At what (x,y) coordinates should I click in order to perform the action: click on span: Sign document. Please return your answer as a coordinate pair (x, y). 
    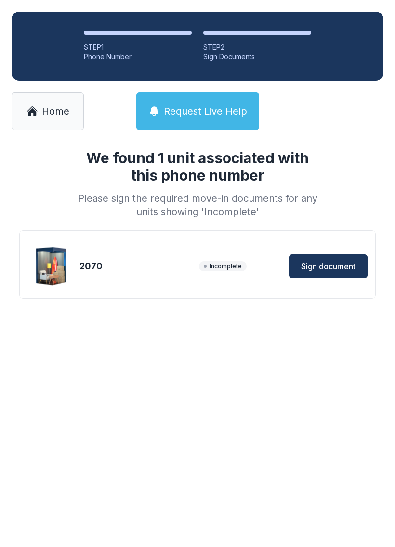
    Looking at the image, I should click on (328, 266).